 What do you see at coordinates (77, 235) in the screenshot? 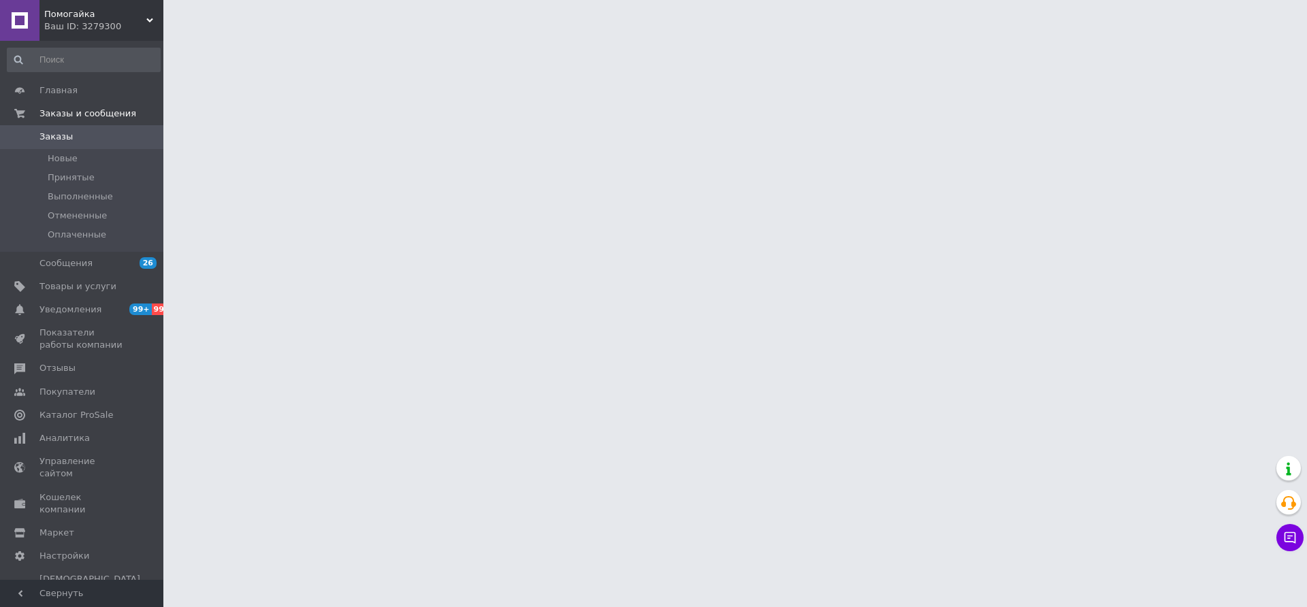
I see `span: Оплаченные` at bounding box center [77, 235].